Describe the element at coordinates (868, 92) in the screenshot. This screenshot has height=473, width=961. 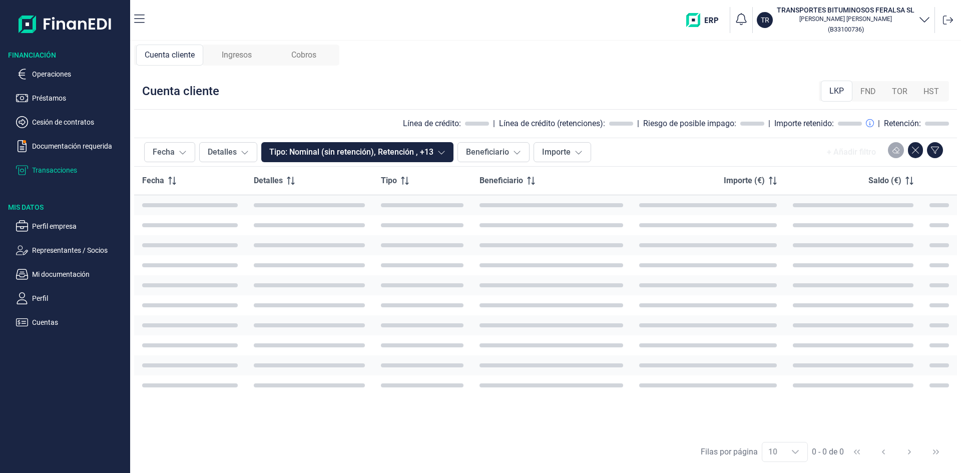
I see `div: FND` at that location.